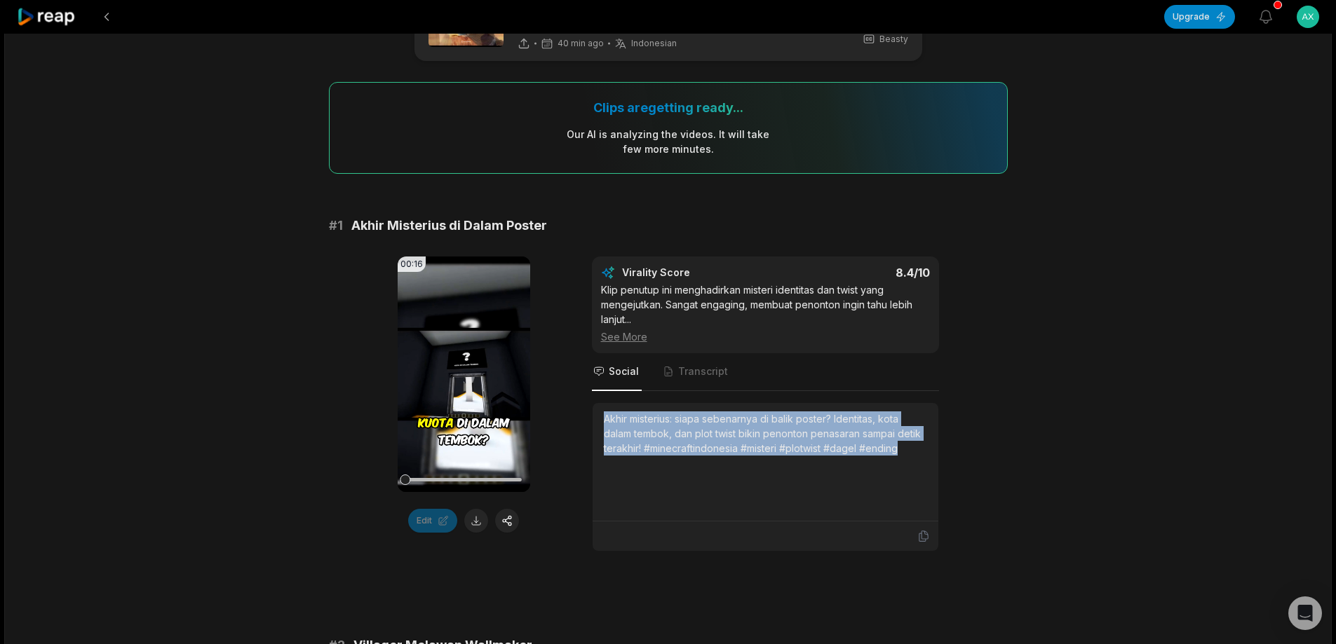  What do you see at coordinates (703, 372) in the screenshot?
I see `span: Transcript` at bounding box center [703, 372].